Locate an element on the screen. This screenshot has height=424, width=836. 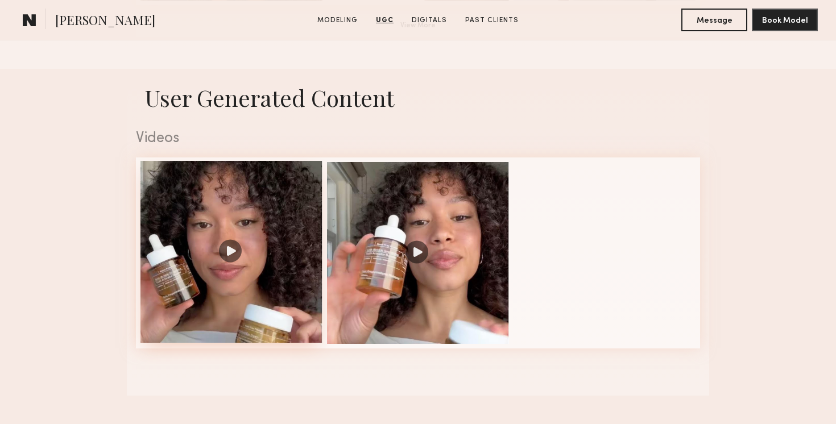
a: Modeling is located at coordinates (337, 20).